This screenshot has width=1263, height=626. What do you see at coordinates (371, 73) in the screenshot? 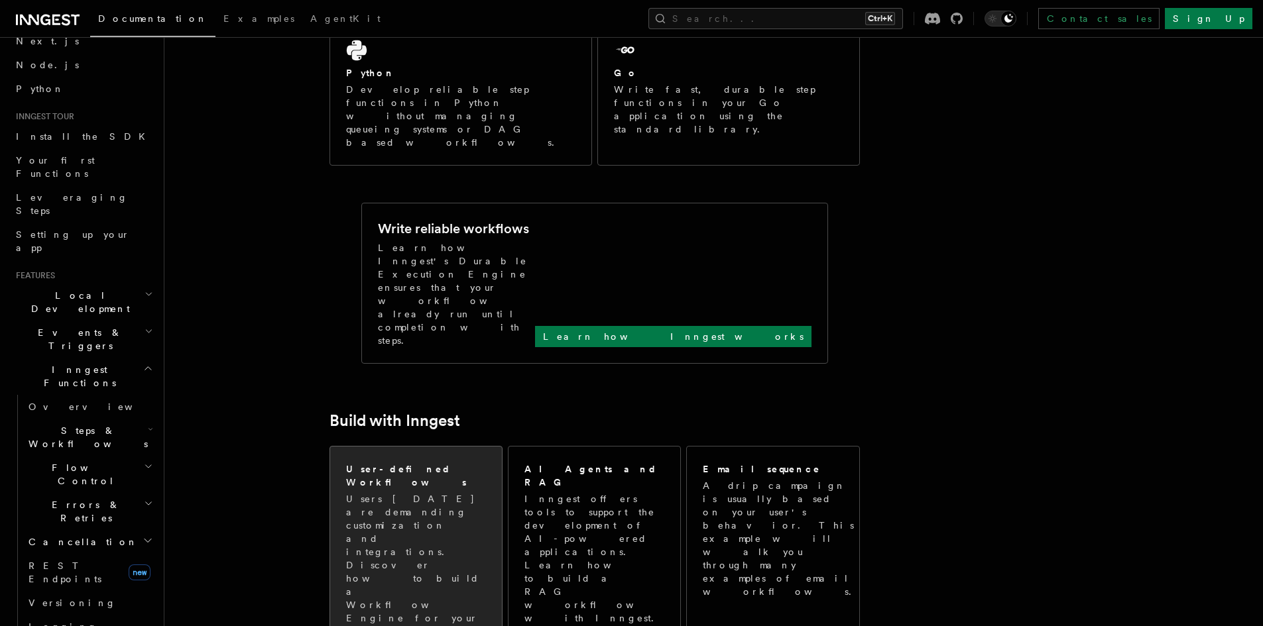
I see `h2: Python` at bounding box center [371, 73].